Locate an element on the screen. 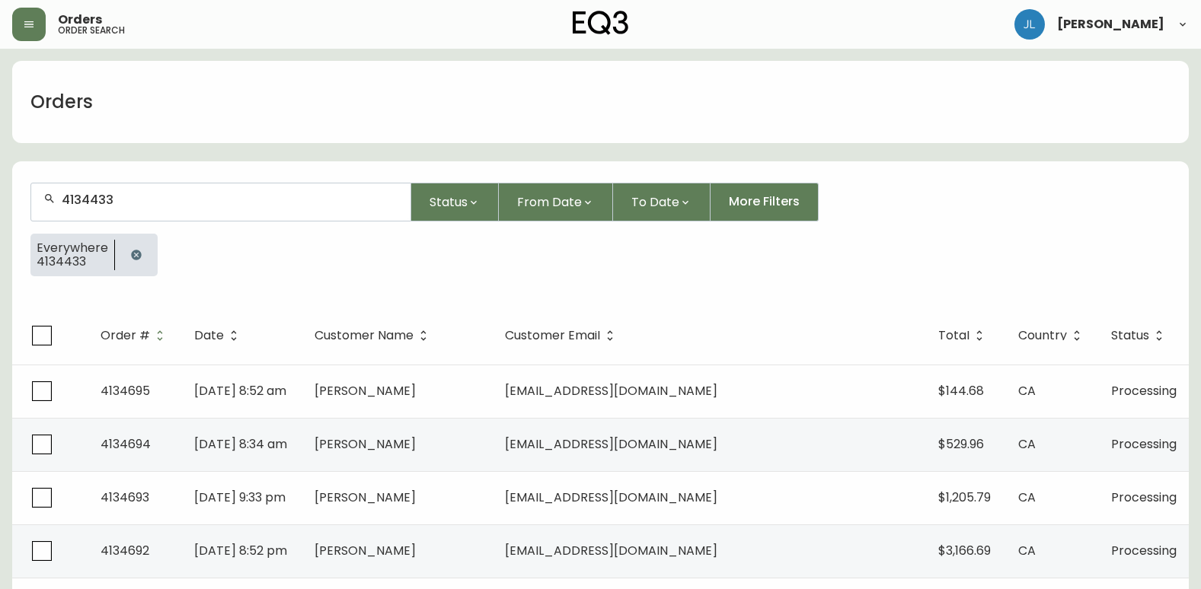 The width and height of the screenshot is (1201, 589). span: 4134695 is located at coordinates (125, 391).